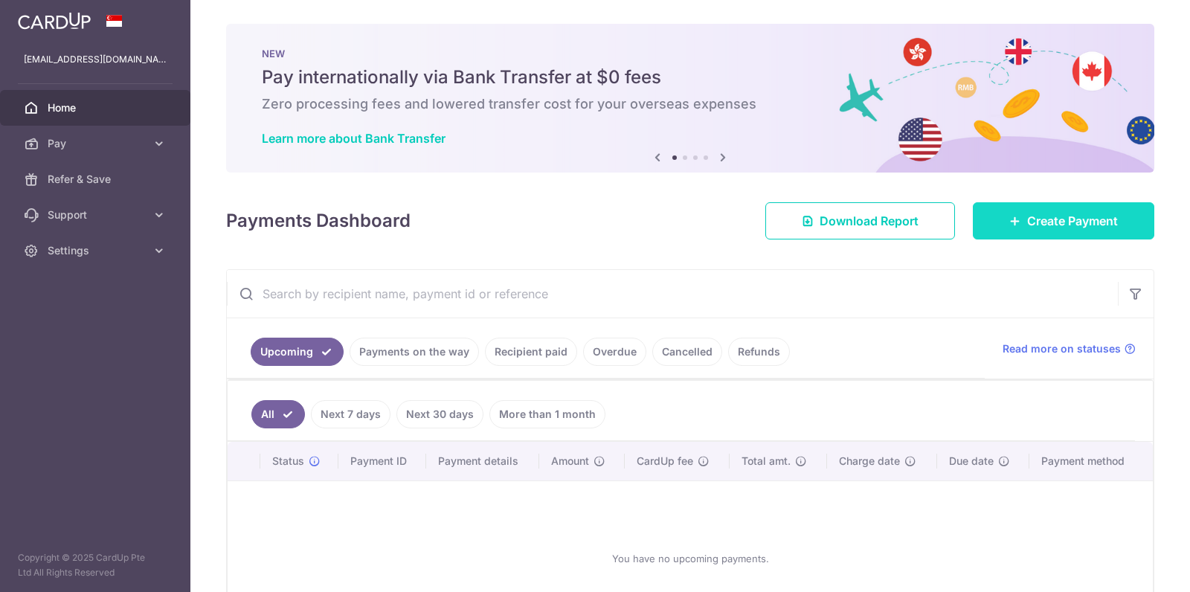 Image resolution: width=1190 pixels, height=592 pixels. I want to click on img: CardUp, so click(54, 21).